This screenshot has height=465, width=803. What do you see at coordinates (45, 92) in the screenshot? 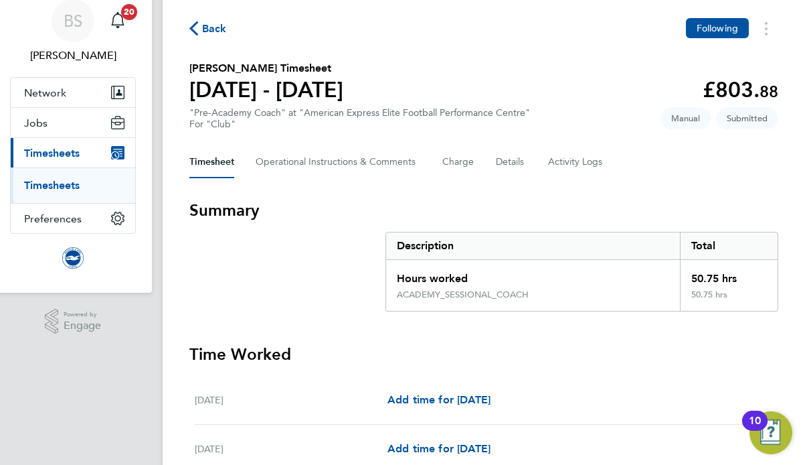
I see `span: Network` at bounding box center [45, 92].